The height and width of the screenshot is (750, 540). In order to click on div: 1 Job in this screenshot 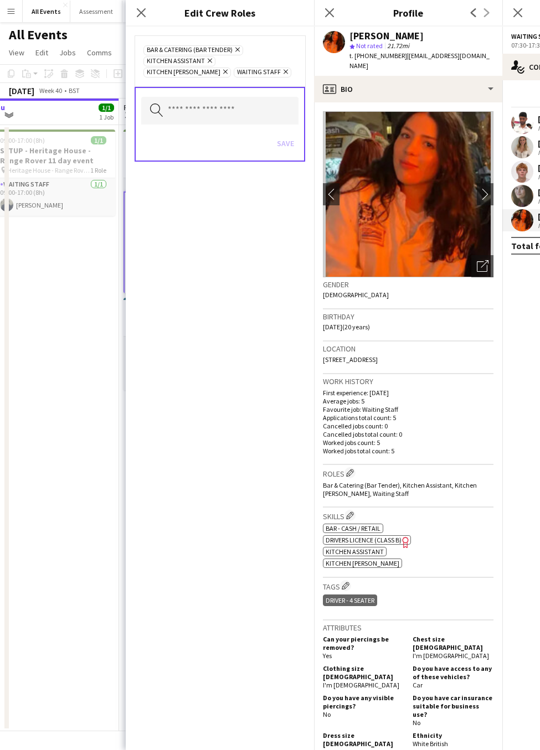, I will do `click(106, 117)`.